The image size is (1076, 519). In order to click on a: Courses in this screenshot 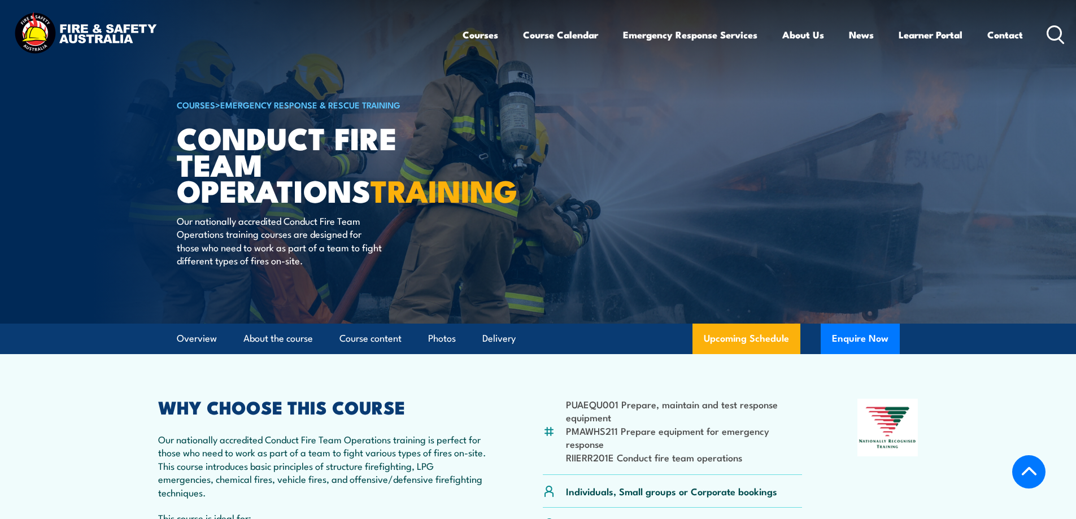, I will do `click(480, 34)`.